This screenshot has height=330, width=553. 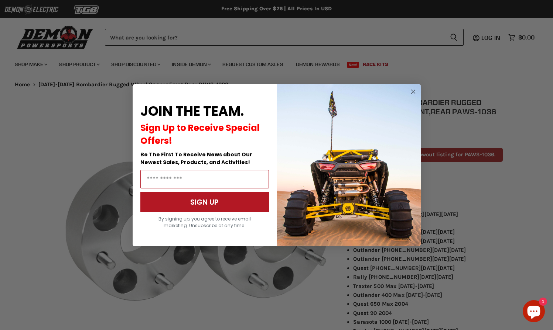 I want to click on img: a9095488-b6e7-41ba-879d-588abfab540b.jpeg, so click(x=348, y=165).